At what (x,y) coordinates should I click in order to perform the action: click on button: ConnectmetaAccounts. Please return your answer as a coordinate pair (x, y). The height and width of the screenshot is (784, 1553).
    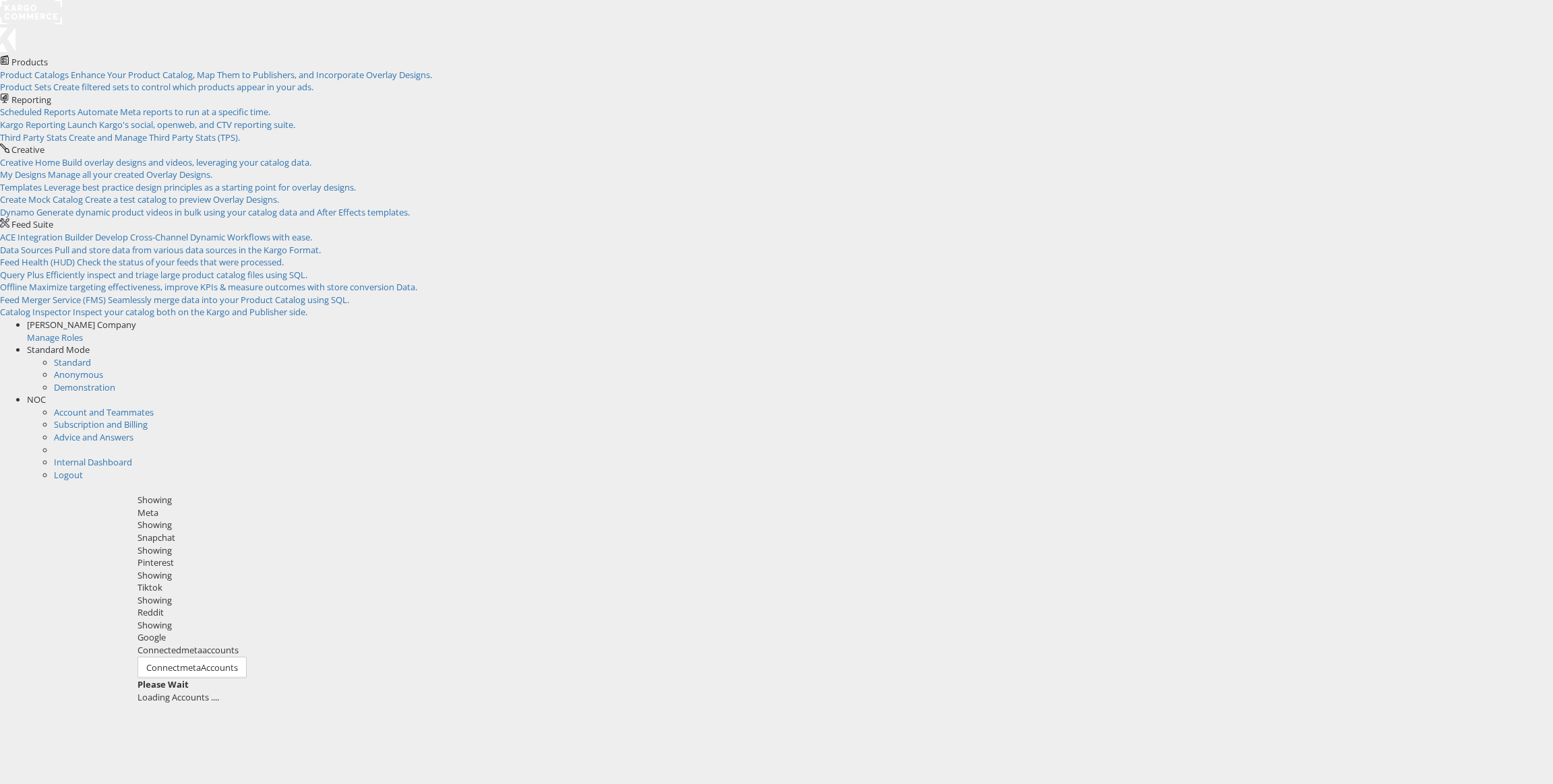
    Looking at the image, I should click on (193, 668).